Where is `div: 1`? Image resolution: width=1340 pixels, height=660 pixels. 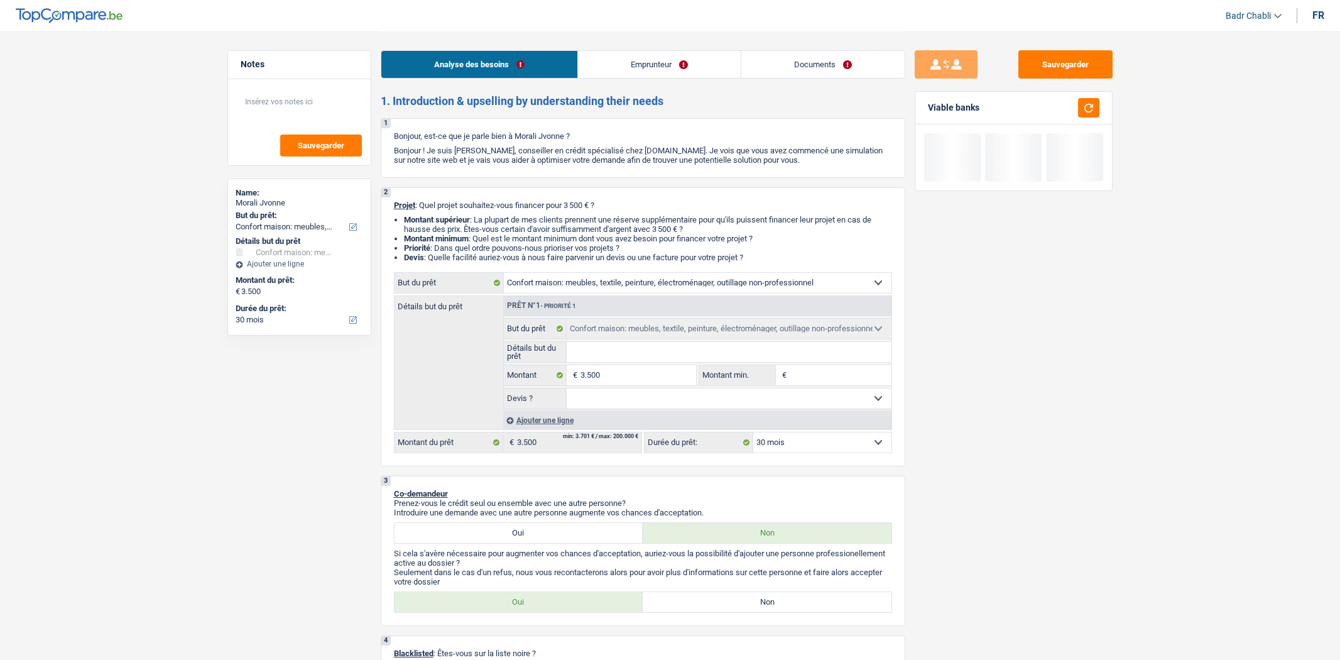
div: 1 is located at coordinates (386, 123).